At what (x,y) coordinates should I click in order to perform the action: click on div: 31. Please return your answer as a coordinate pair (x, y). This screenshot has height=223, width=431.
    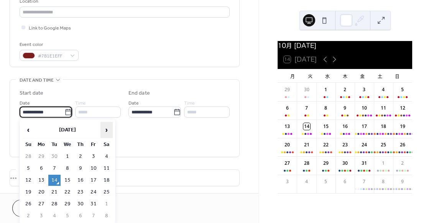
    Looking at the image, I should click on (364, 163).